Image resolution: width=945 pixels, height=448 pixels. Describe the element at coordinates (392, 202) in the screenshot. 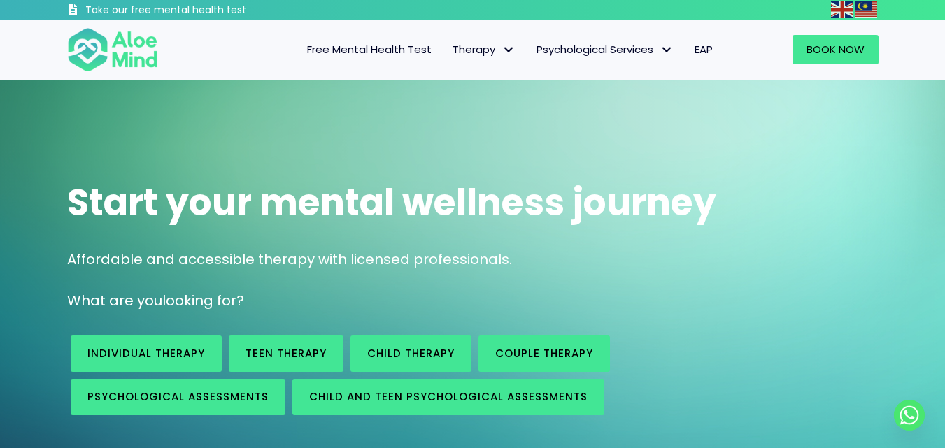

I see `span: Start your mental wellness journey` at that location.